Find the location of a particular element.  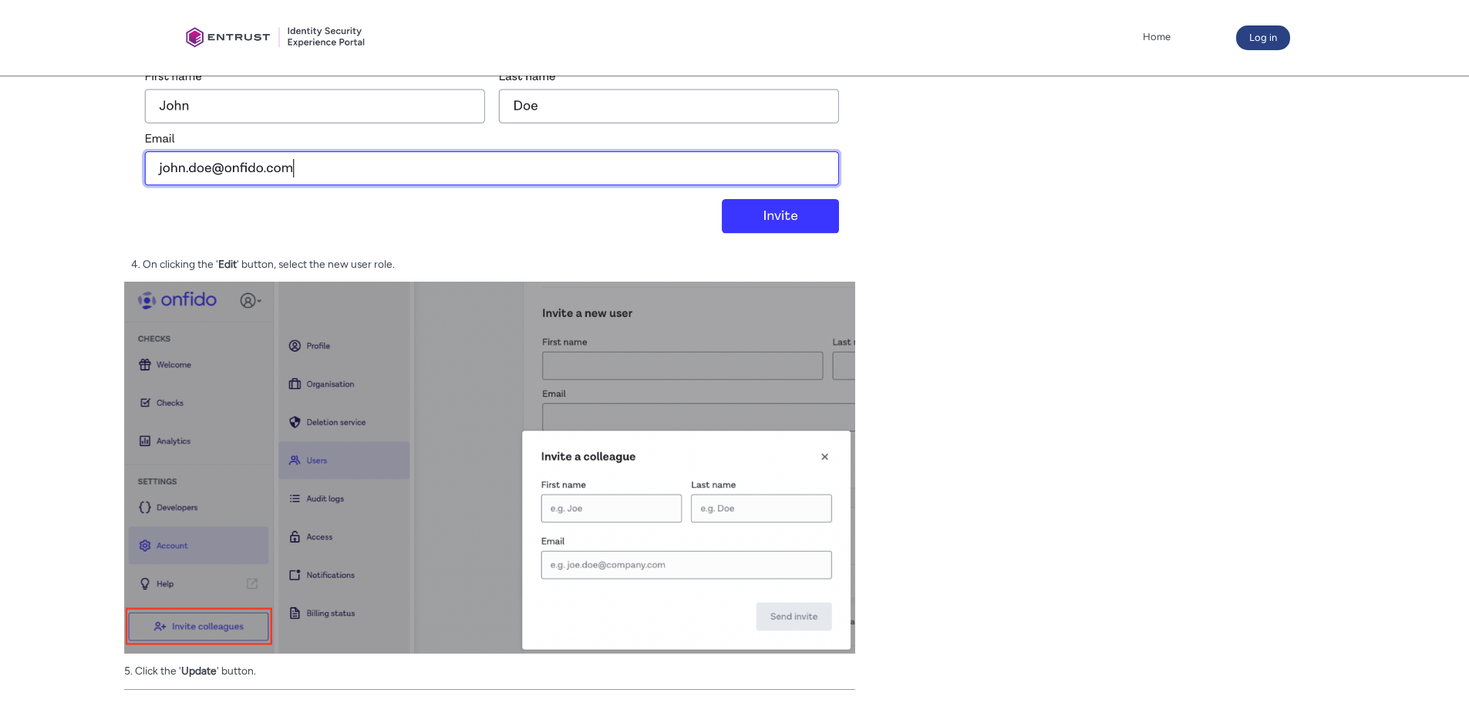

a: Home is located at coordinates (1157, 37).